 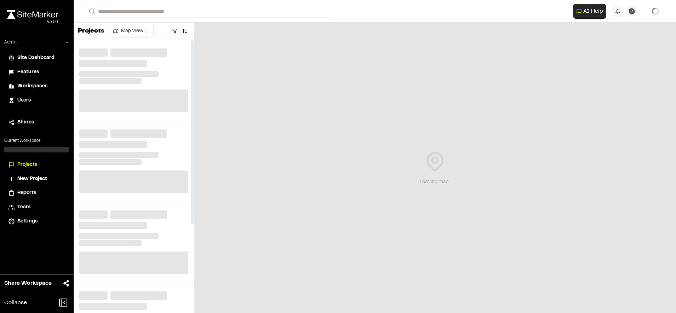 I want to click on p: Projects, so click(x=91, y=31).